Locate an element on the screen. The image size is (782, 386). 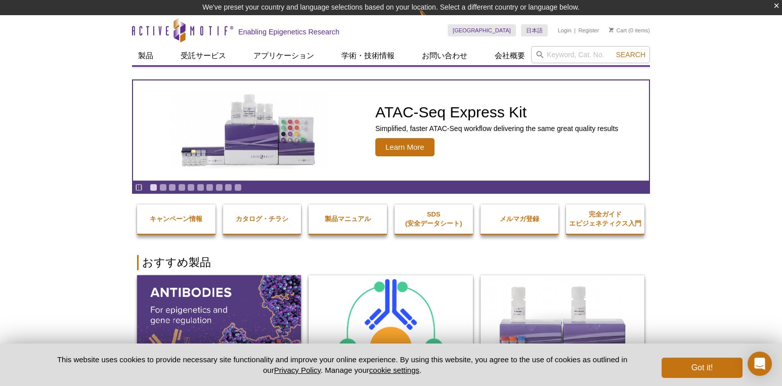
h2: おすすめ製品 is located at coordinates (391, 263).